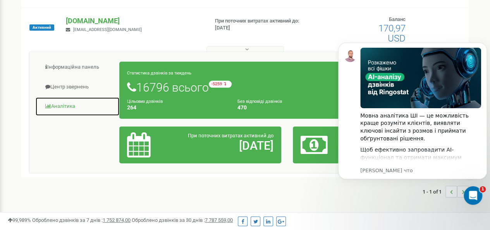  What do you see at coordinates (86, 75) in the screenshot?
I see `div: Message content` at bounding box center [86, 75].